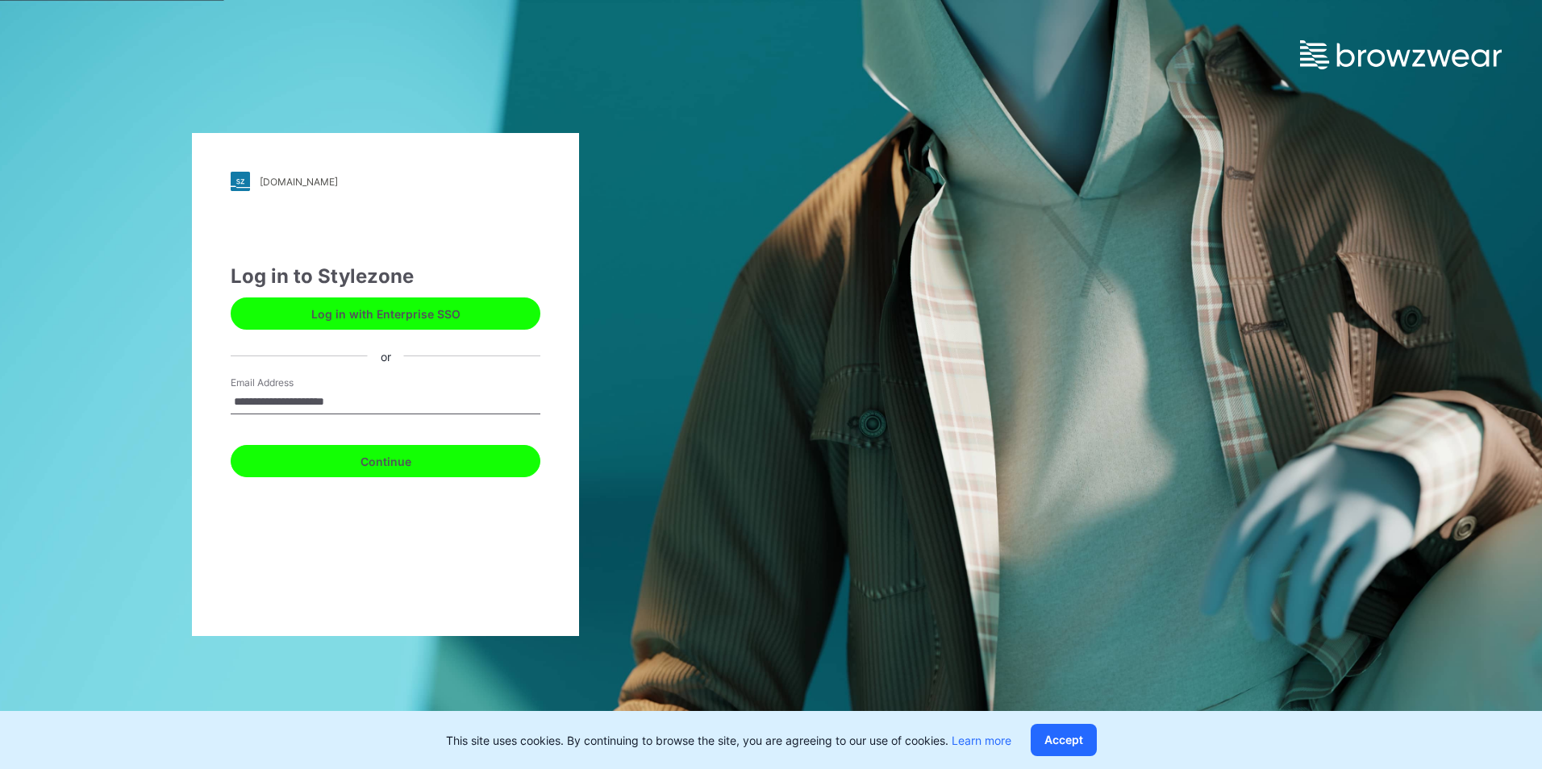 The height and width of the screenshot is (769, 1542). What do you see at coordinates (240, 181) in the screenshot?
I see `img: stylezone-logo.562084cfcfab977791bfbf7441f1a819.svg` at bounding box center [240, 181].